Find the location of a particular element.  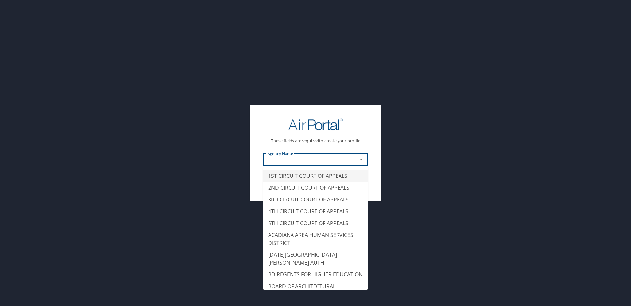

img: AirPortal Logo is located at coordinates (316, 124).